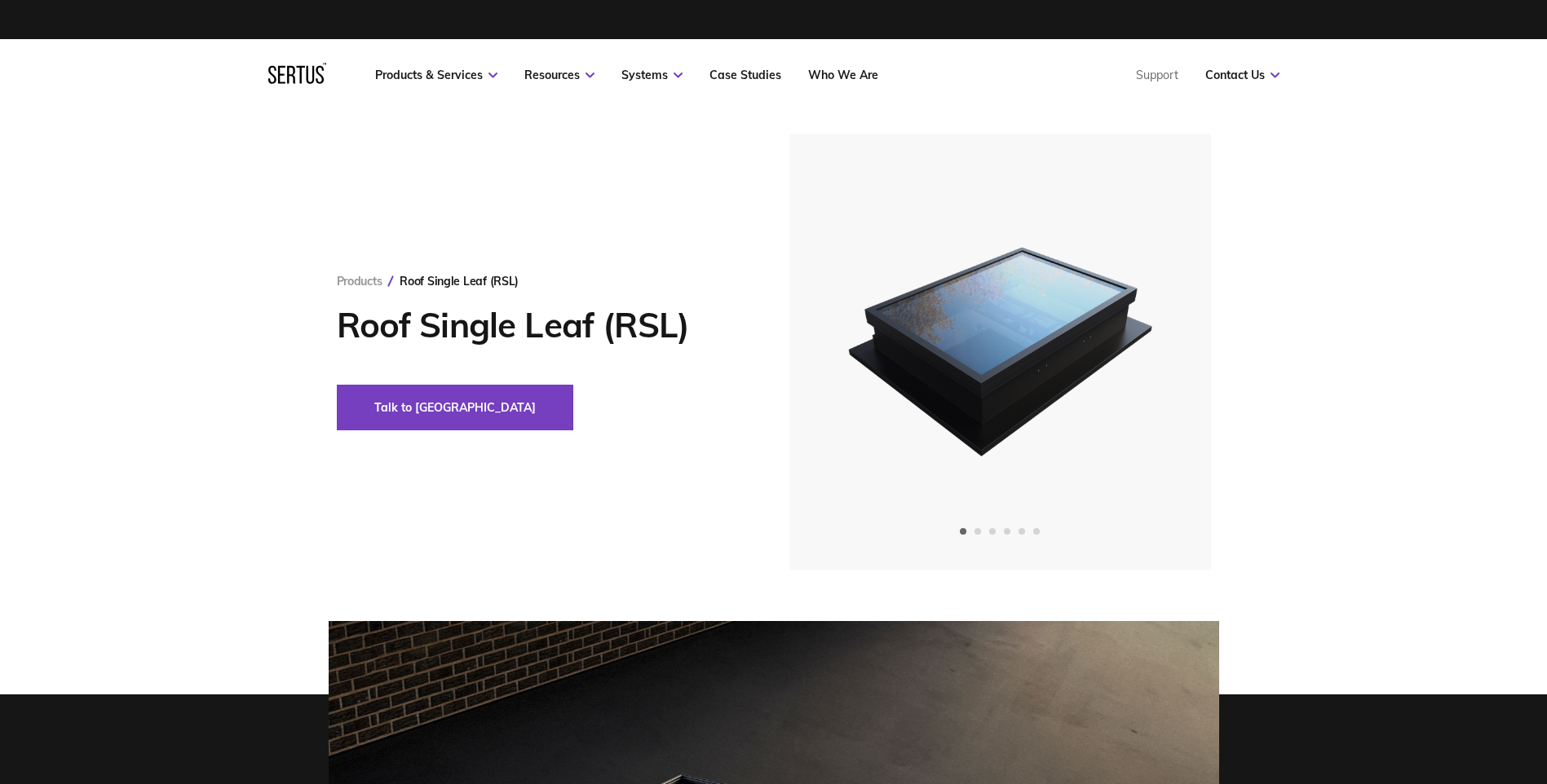  Describe the element at coordinates (992, 532) in the screenshot. I see `span: Go to slide 3` at that location.